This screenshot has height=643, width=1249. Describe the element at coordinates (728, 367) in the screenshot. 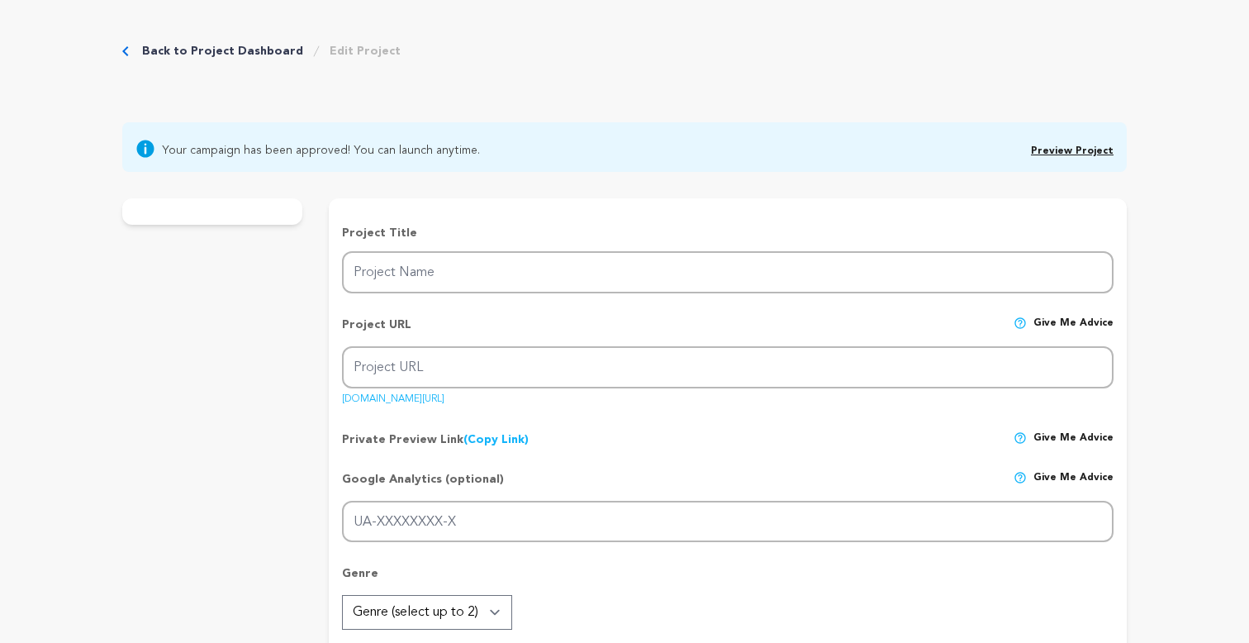

I see `input: Project URL` at that location.